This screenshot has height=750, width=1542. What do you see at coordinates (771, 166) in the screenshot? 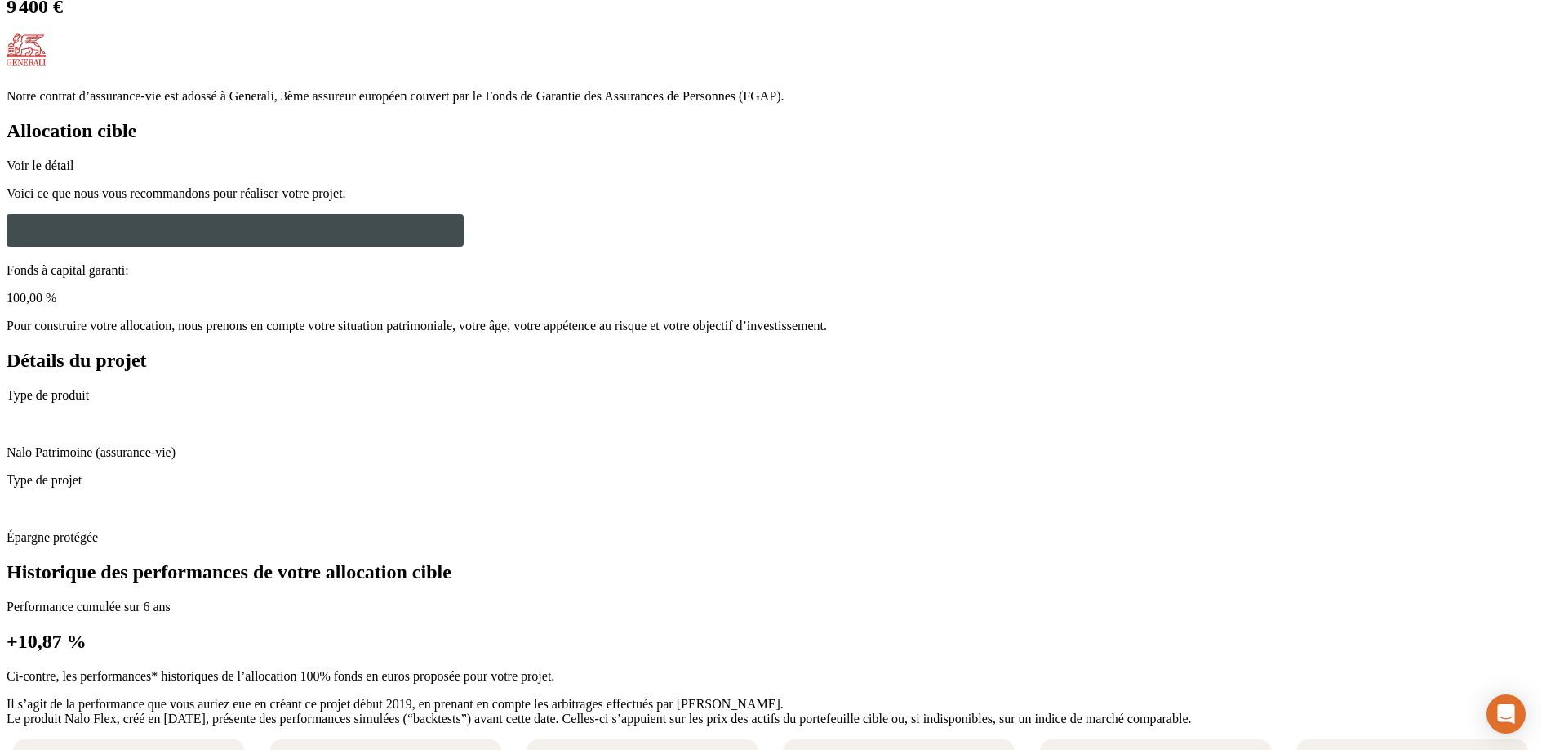
I see `p: Voir le détail` at bounding box center [771, 166].